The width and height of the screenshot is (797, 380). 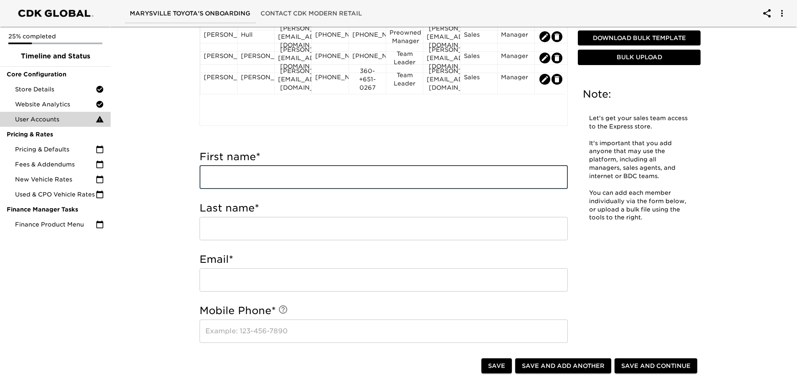 What do you see at coordinates (311, 13) in the screenshot?
I see `span: Contact CDK Modern Retail` at bounding box center [311, 13].